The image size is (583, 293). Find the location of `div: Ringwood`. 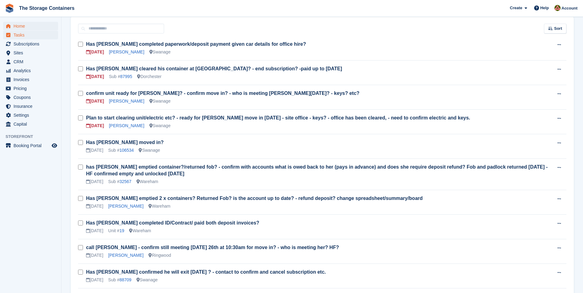

div: Ringwood is located at coordinates (159, 255).